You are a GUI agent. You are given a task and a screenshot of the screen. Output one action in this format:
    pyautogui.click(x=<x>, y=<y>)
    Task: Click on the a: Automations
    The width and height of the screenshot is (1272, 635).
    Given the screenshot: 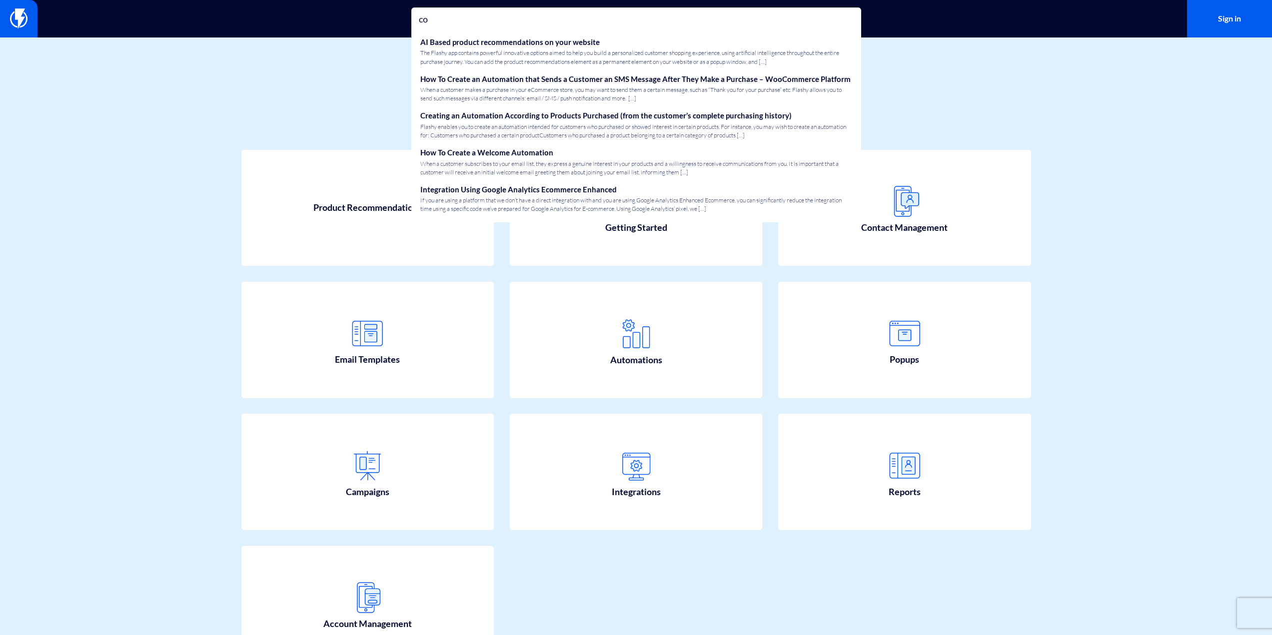 What is the action you would take?
    pyautogui.click(x=636, y=340)
    